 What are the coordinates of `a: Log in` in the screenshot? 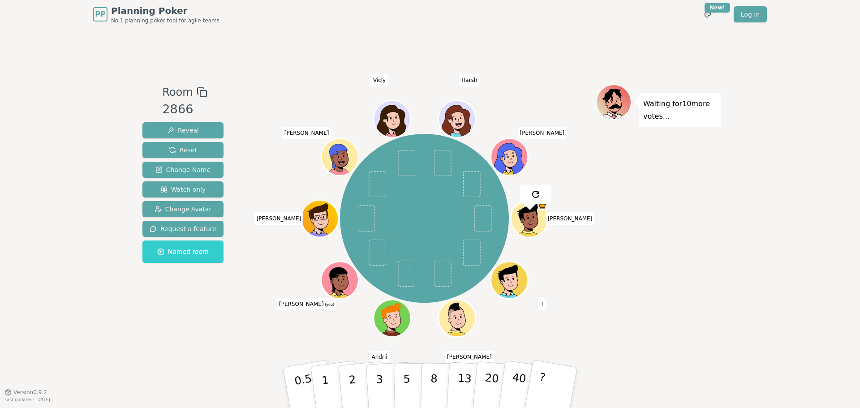 It's located at (751, 14).